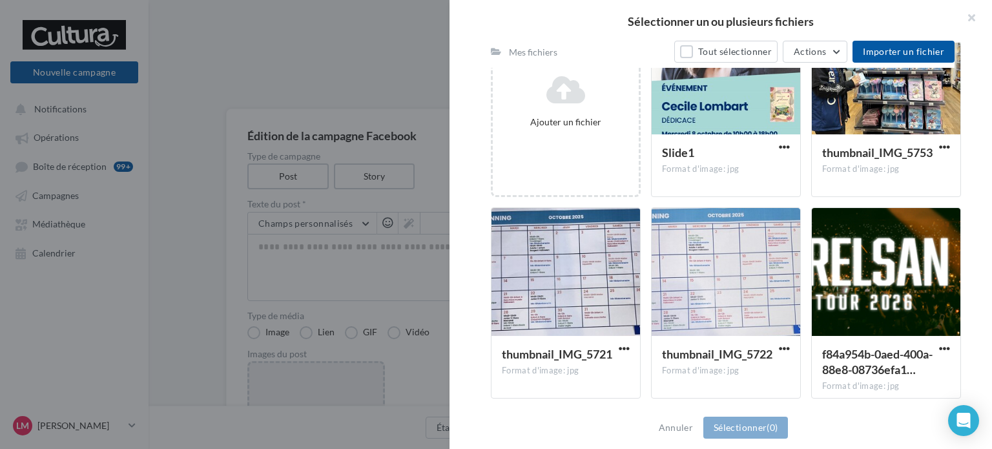  What do you see at coordinates (877, 152) in the screenshot?
I see `span: thumbnail_IMG_5753` at bounding box center [877, 152].